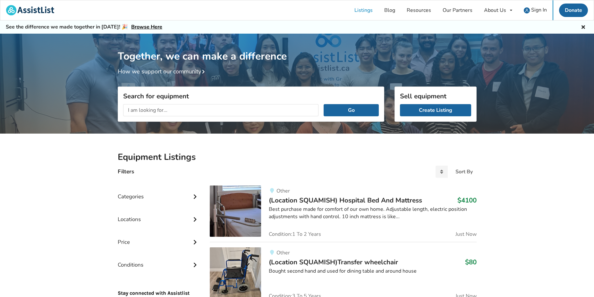 Image resolution: width=594 pixels, height=297 pixels. I want to click on a: Listings, so click(363, 10).